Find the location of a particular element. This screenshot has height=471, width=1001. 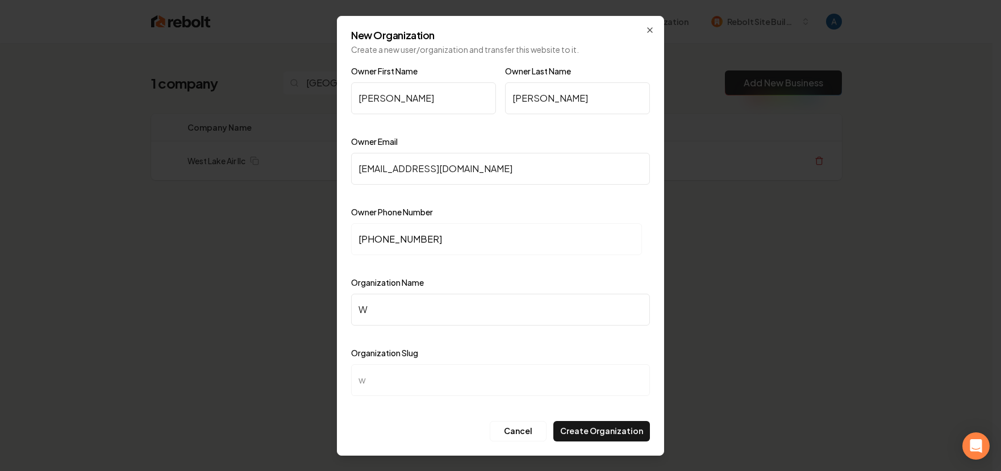

button: Cancel is located at coordinates (518, 431).